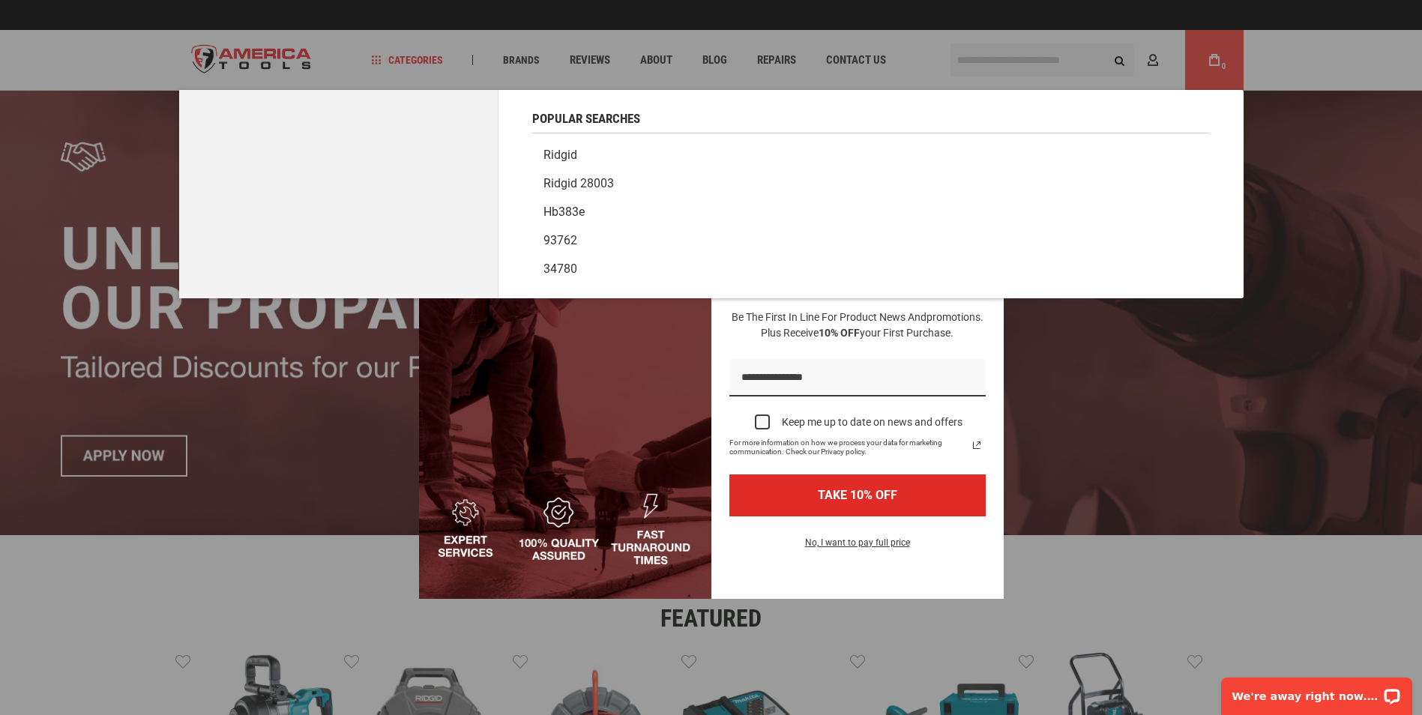  Describe the element at coordinates (977, 445) in the screenshot. I see `a: Read our Privacy Policy` at that location.